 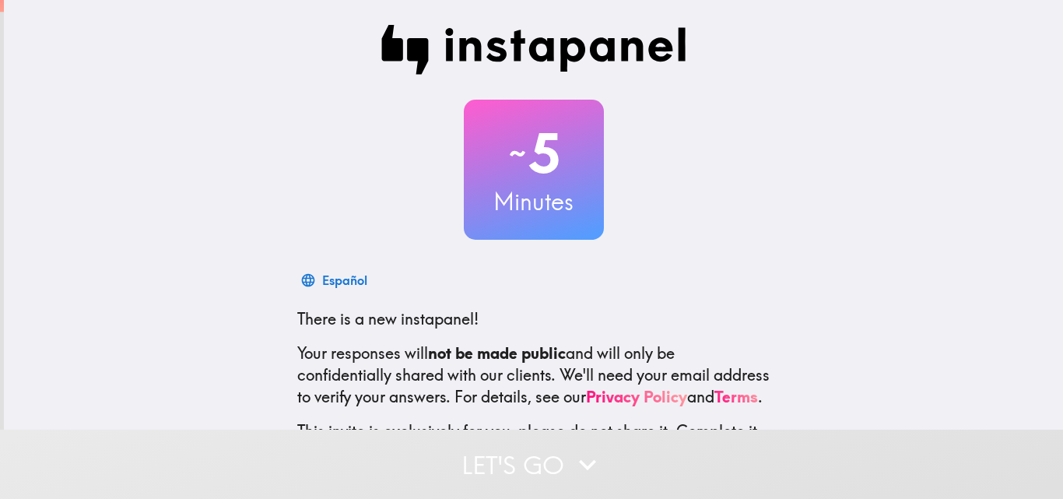 I want to click on b: not be made public, so click(x=497, y=353).